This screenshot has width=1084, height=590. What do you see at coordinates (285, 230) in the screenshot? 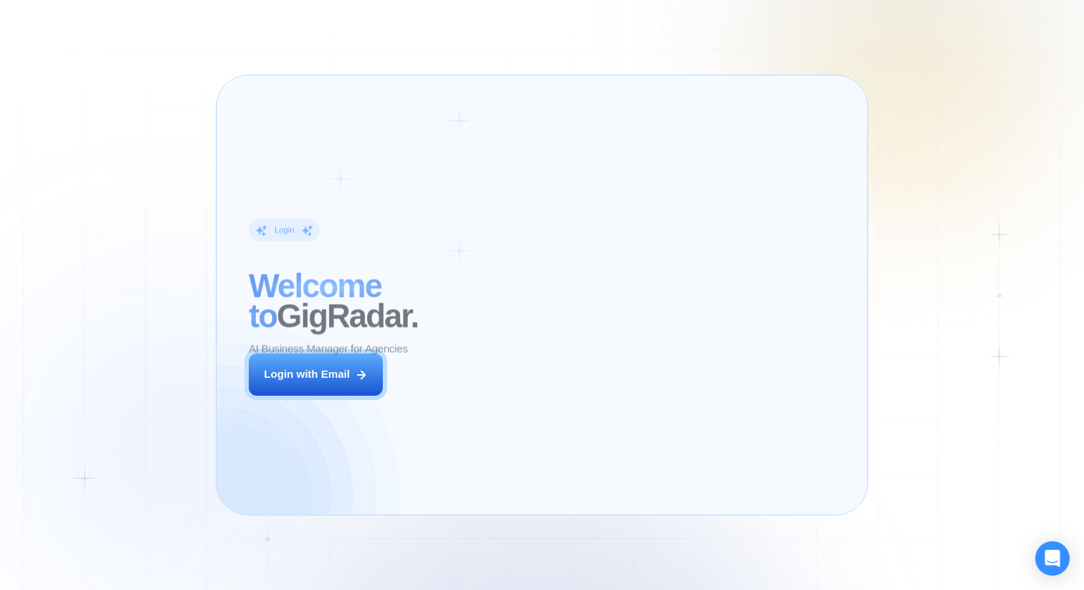
I see `div: Login` at bounding box center [285, 230].